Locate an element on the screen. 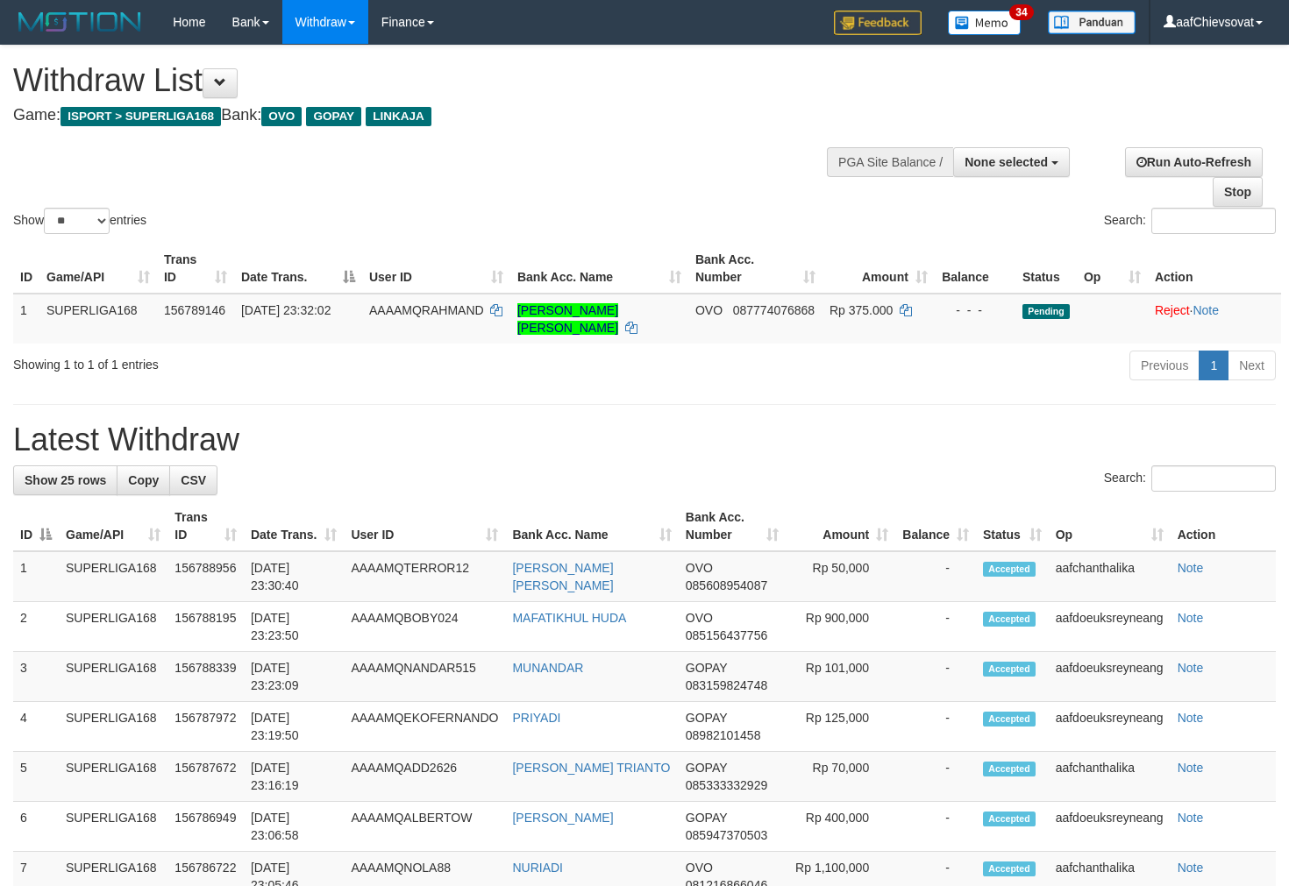 This screenshot has height=886, width=1289. img: panduan.png is located at coordinates (1092, 22).